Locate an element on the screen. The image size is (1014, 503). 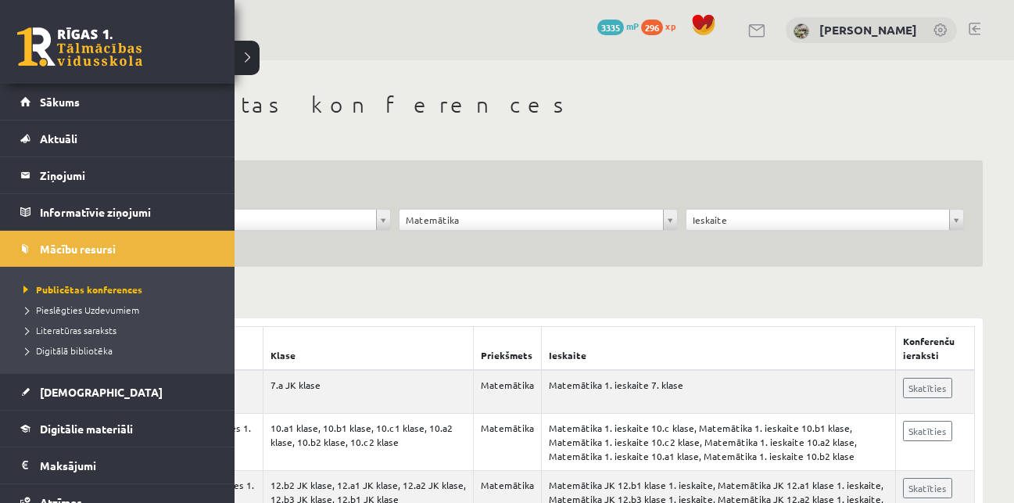
a: Literatūras saraksts is located at coordinates (119, 330).